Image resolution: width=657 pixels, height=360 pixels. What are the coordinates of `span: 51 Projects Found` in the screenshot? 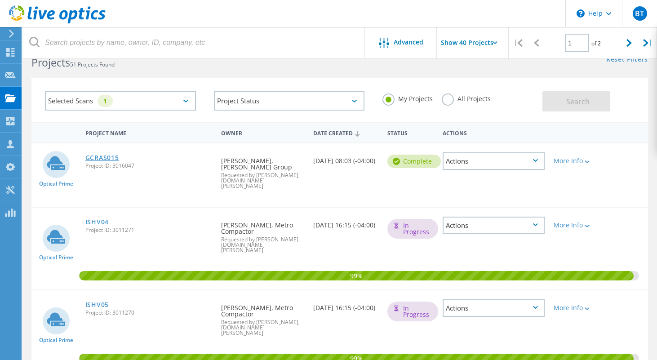 It's located at (92, 64).